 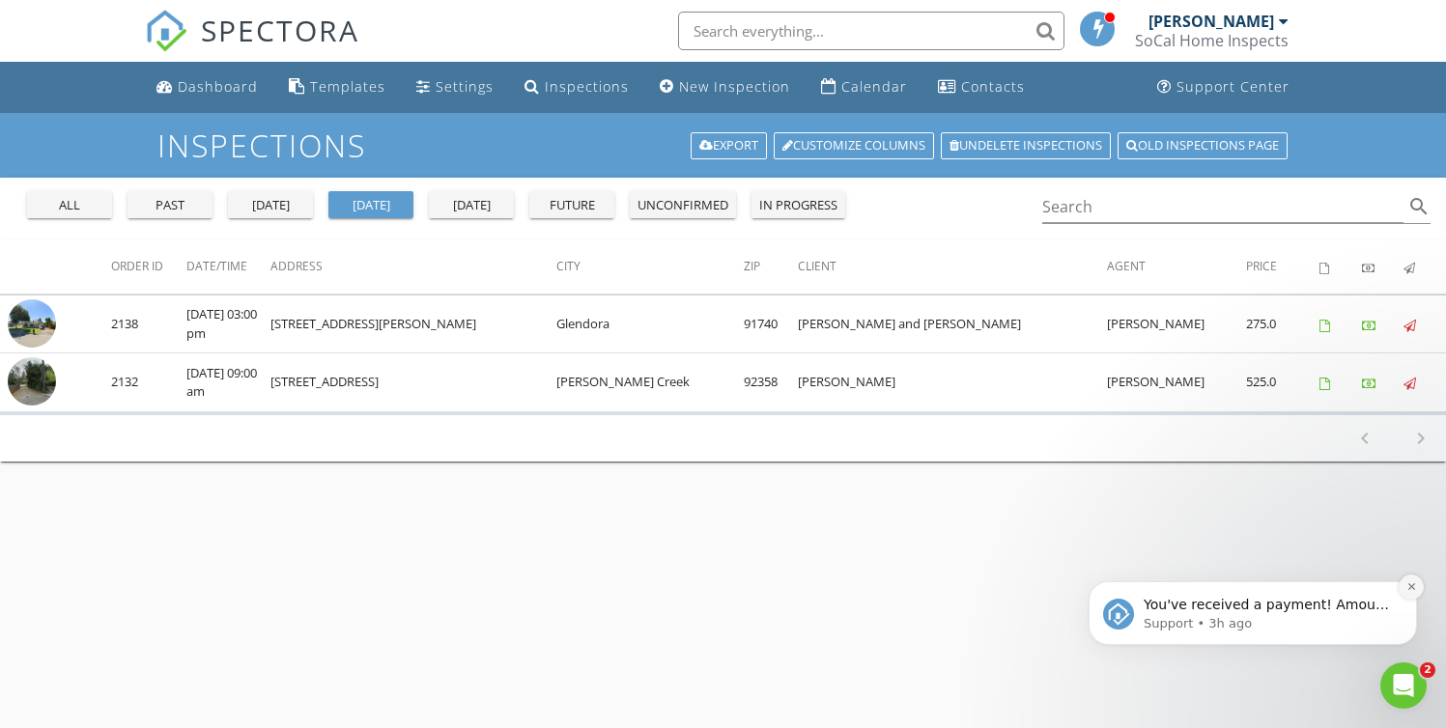 I want to click on td: 2132, so click(x=149, y=383).